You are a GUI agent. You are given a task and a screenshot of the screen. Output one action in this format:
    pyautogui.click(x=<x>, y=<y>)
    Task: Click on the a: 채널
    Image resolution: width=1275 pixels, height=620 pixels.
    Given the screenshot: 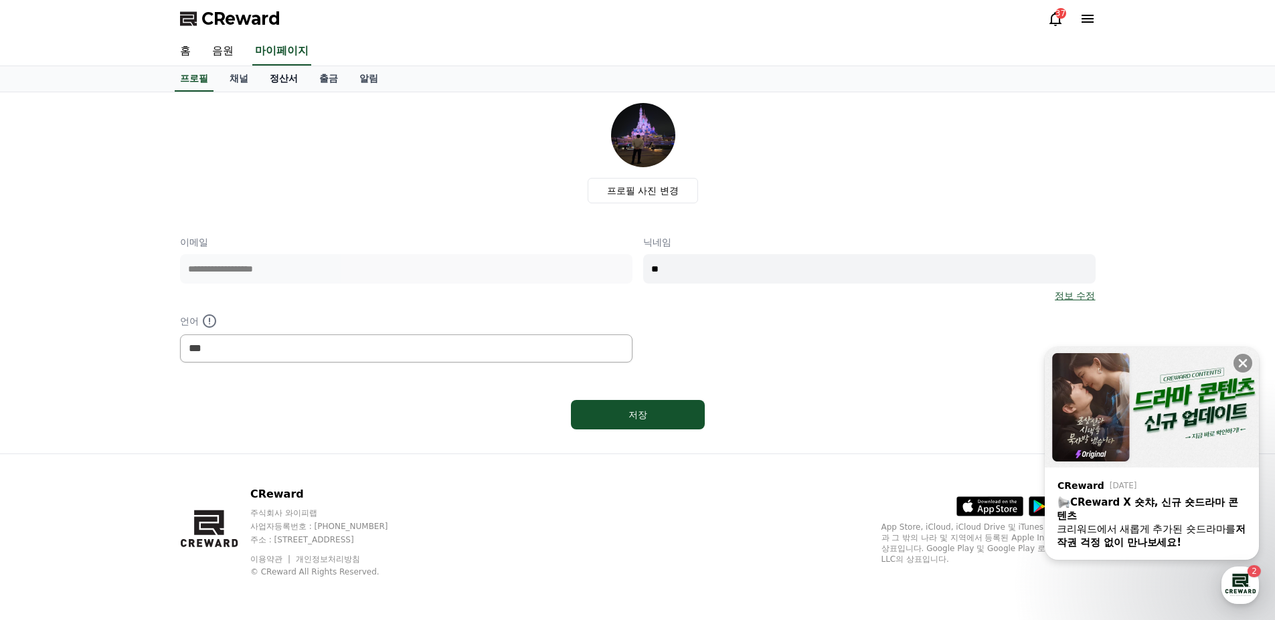 What is the action you would take?
    pyautogui.click(x=239, y=79)
    